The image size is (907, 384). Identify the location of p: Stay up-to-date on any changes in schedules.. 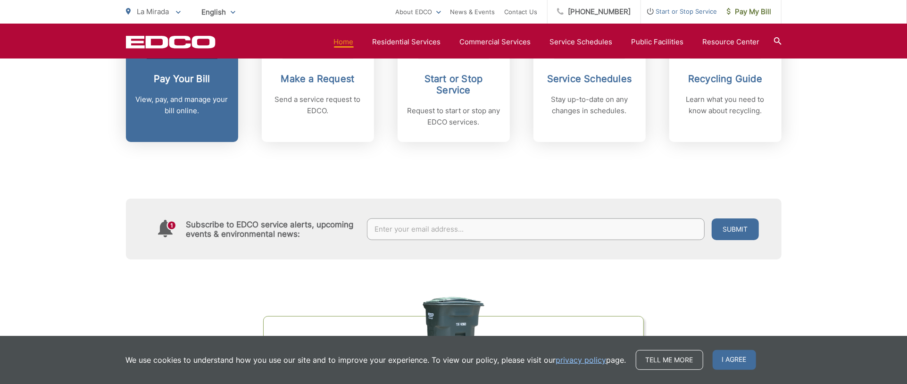
(590, 105).